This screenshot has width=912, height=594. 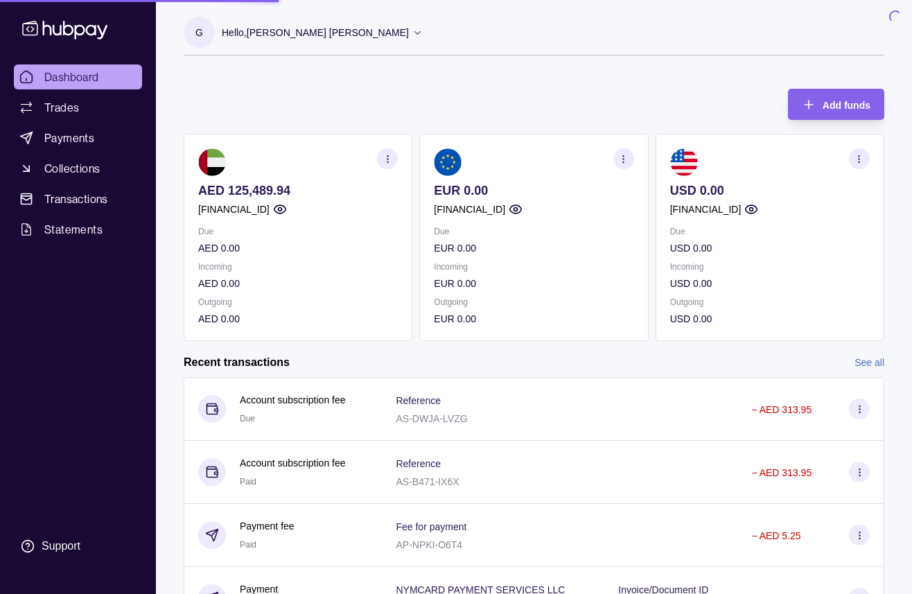 I want to click on span: Transactions, so click(x=76, y=199).